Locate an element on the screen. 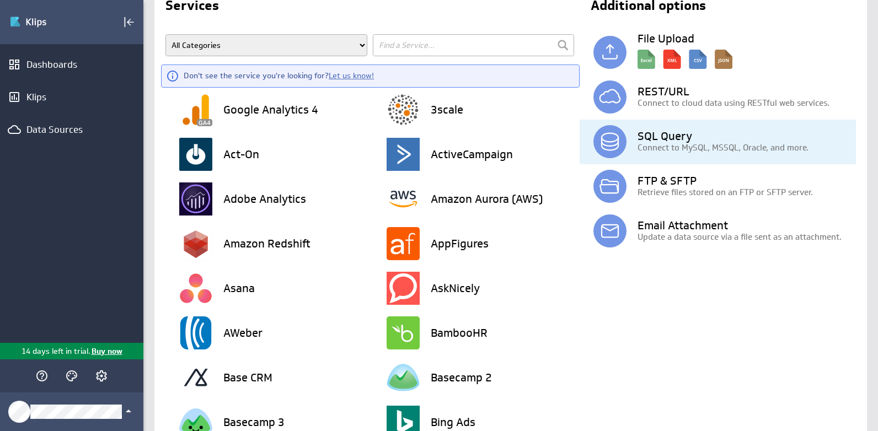  img: image7632027720258204353.png is located at coordinates (196, 244).